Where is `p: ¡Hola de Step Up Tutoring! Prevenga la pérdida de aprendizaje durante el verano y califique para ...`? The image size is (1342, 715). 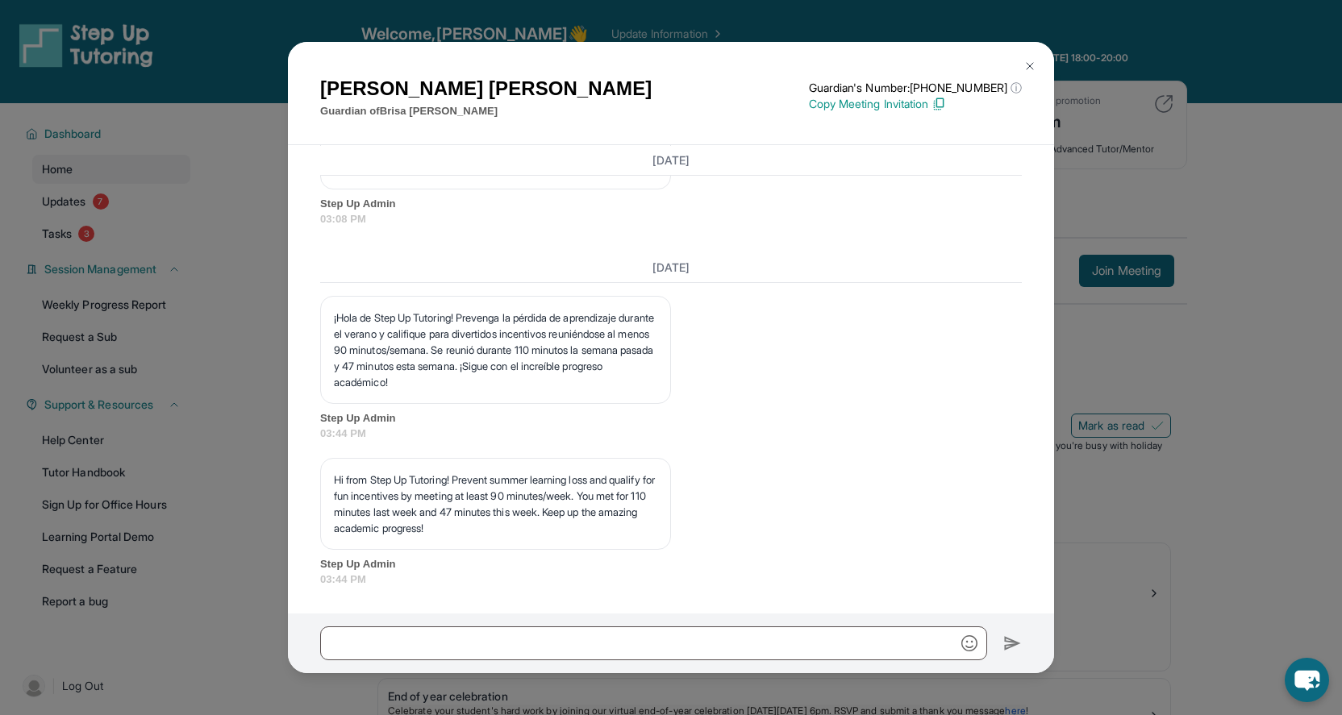
p: ¡Hola de Step Up Tutoring! Prevenga la pérdida de aprendizaje durante el verano y califique para ... is located at coordinates (495, 350).